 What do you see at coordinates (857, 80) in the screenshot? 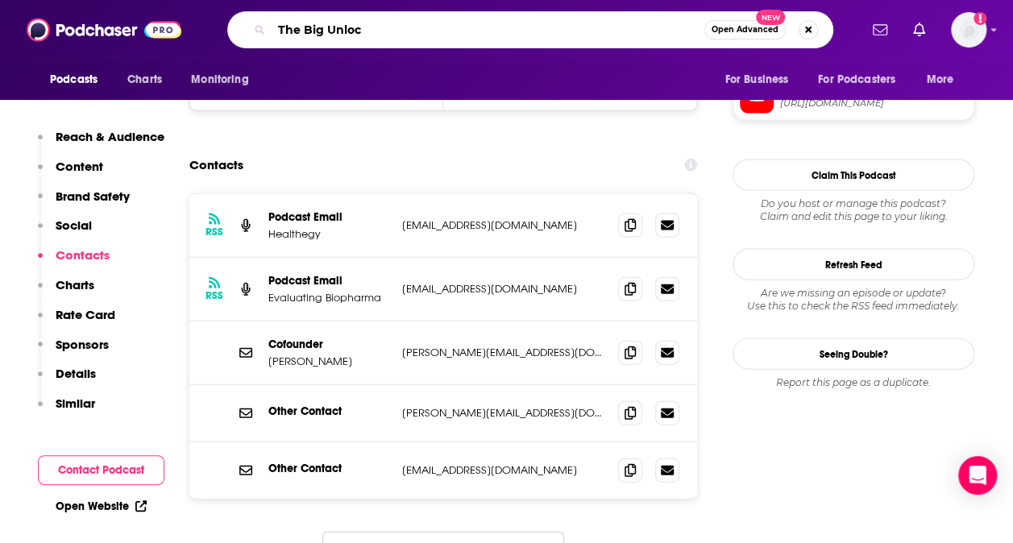
I see `span: For Podcasters` at bounding box center [857, 80].